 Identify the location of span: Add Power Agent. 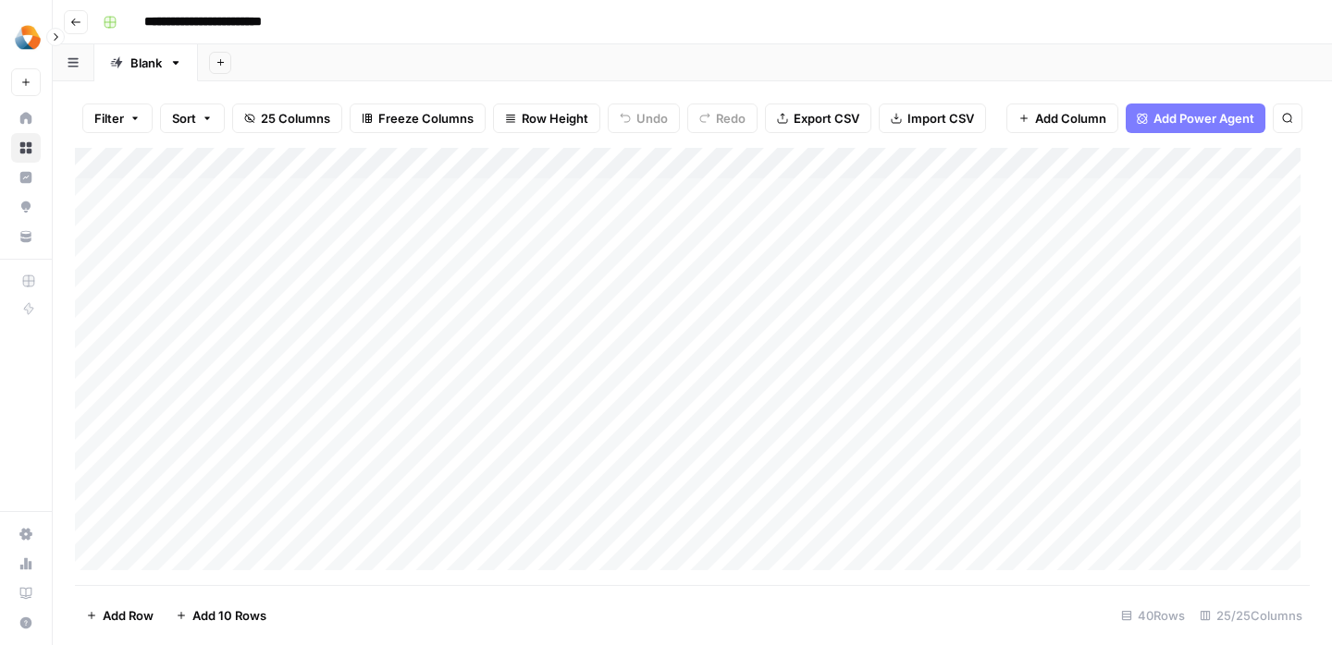
(1203, 118).